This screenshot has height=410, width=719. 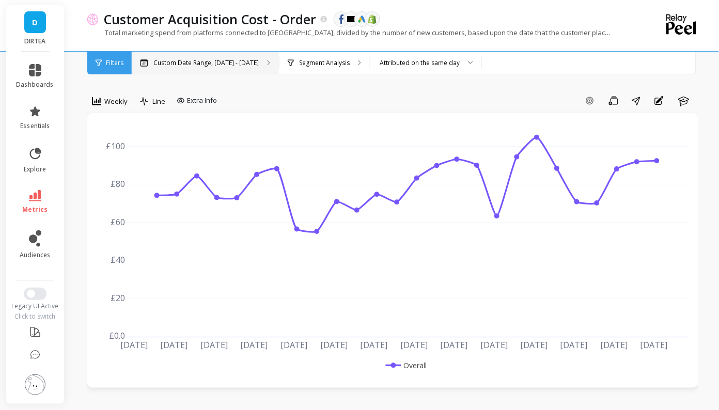 I want to click on span: metrics, so click(x=35, y=210).